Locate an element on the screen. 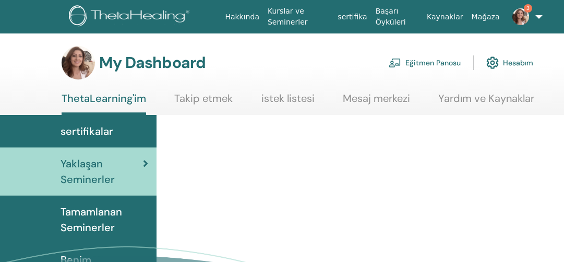 The width and height of the screenshot is (564, 262). a: Kaynaklar is located at coordinates (445, 17).